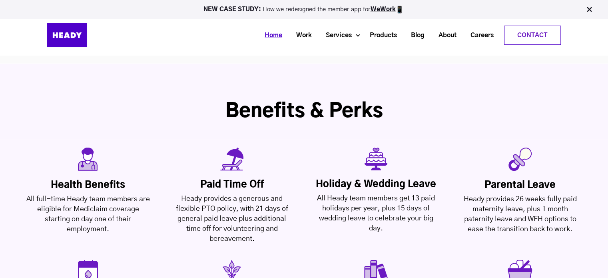 This screenshot has height=278, width=608. I want to click on img: Property 1=ParentalLeave_v2, so click(520, 159).